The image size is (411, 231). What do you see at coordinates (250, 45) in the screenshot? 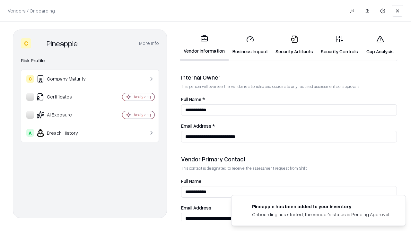
I see `a: Business Impact` at bounding box center [250, 45].